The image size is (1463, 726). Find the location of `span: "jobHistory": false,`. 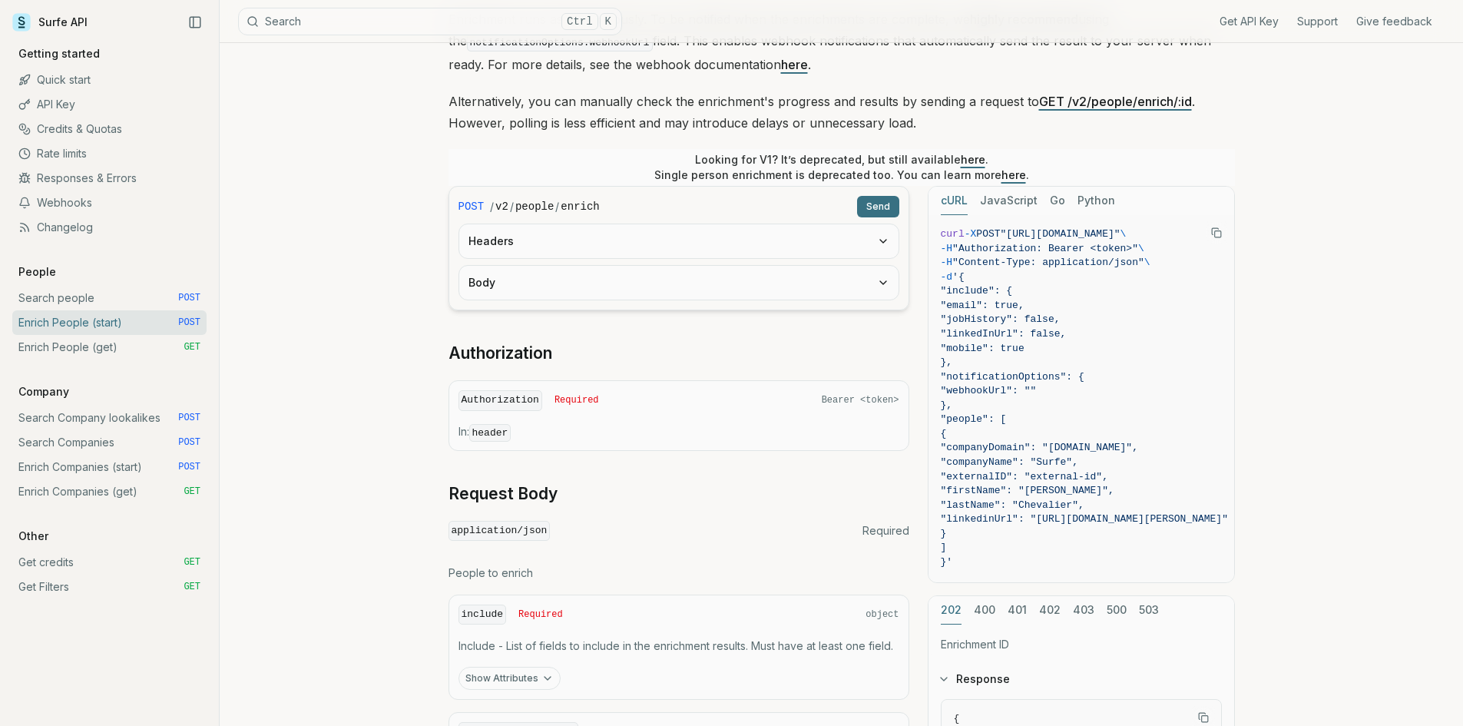

span: "jobHistory": false, is located at coordinates (1001, 319).